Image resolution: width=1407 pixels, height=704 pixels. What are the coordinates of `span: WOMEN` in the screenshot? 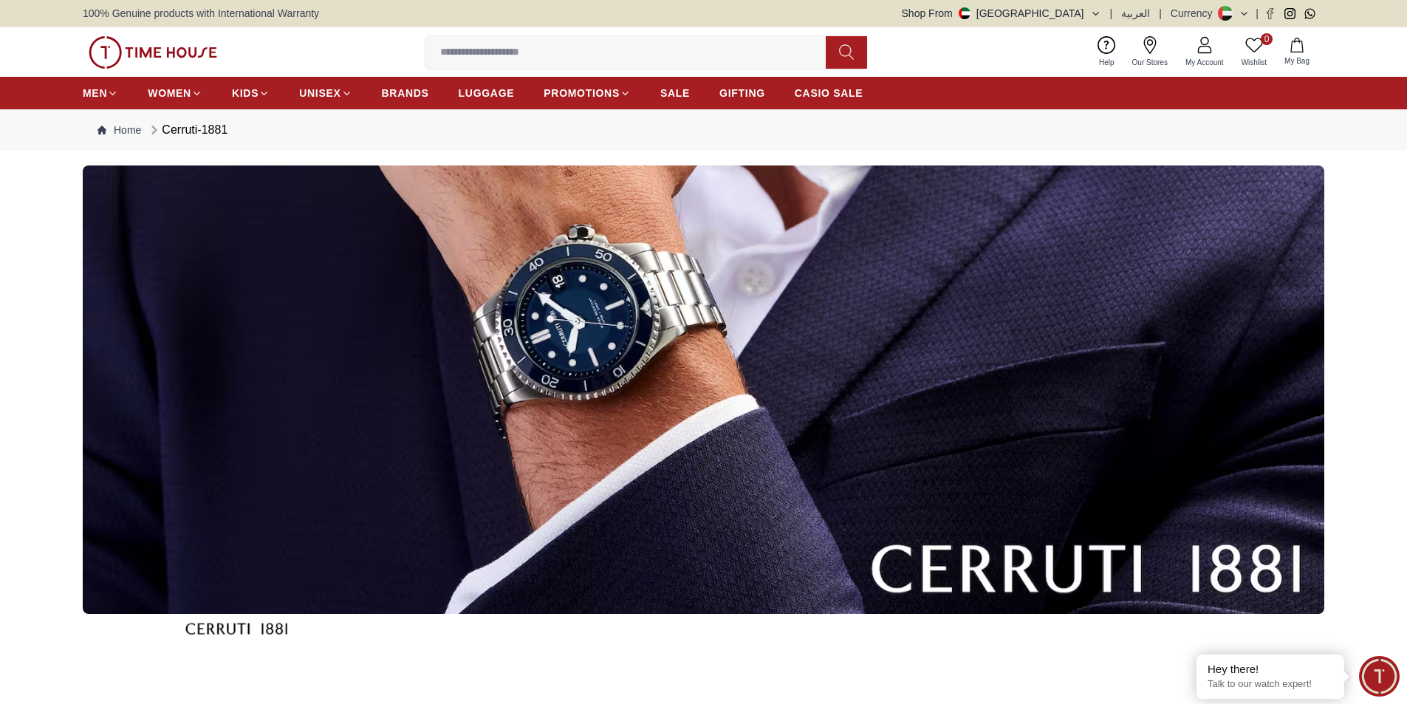 It's located at (169, 93).